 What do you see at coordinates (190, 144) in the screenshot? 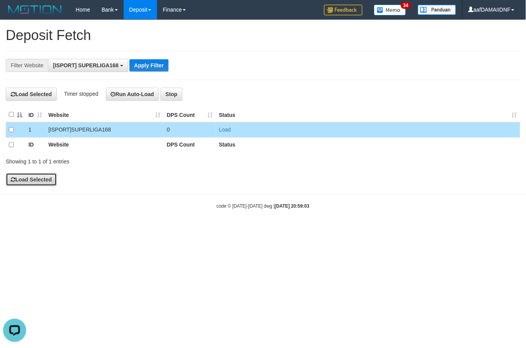
I see `th: DPS Count` at bounding box center [190, 144].